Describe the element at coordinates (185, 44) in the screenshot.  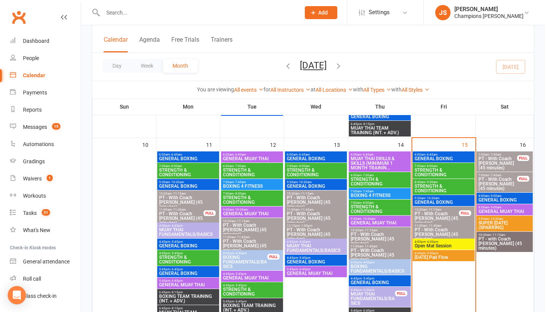
I see `button: Free Trials` at that location.